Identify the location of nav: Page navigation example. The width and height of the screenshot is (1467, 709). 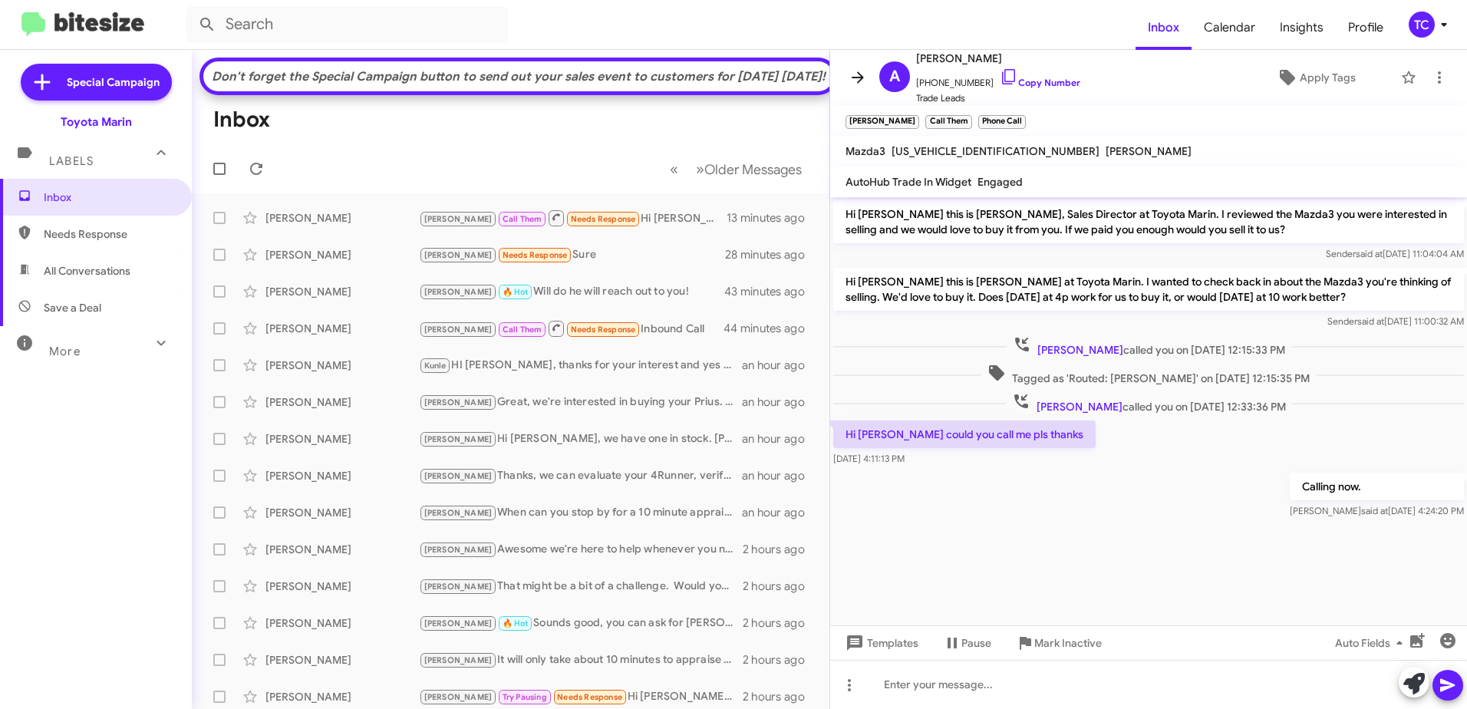
(736, 169).